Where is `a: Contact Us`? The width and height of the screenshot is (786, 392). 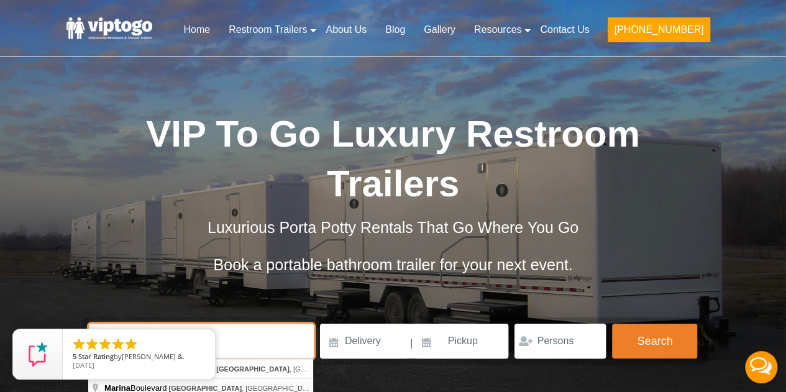 a: Contact Us is located at coordinates (564, 30).